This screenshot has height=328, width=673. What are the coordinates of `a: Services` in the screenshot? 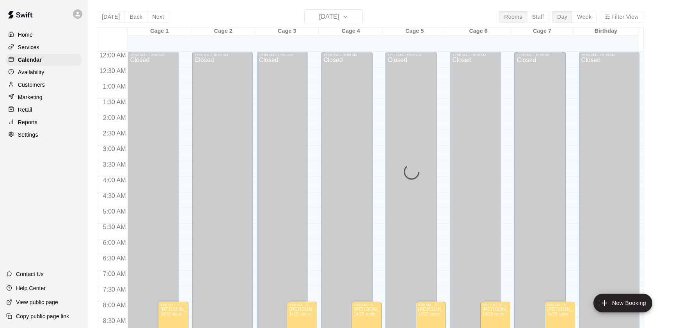 It's located at (44, 47).